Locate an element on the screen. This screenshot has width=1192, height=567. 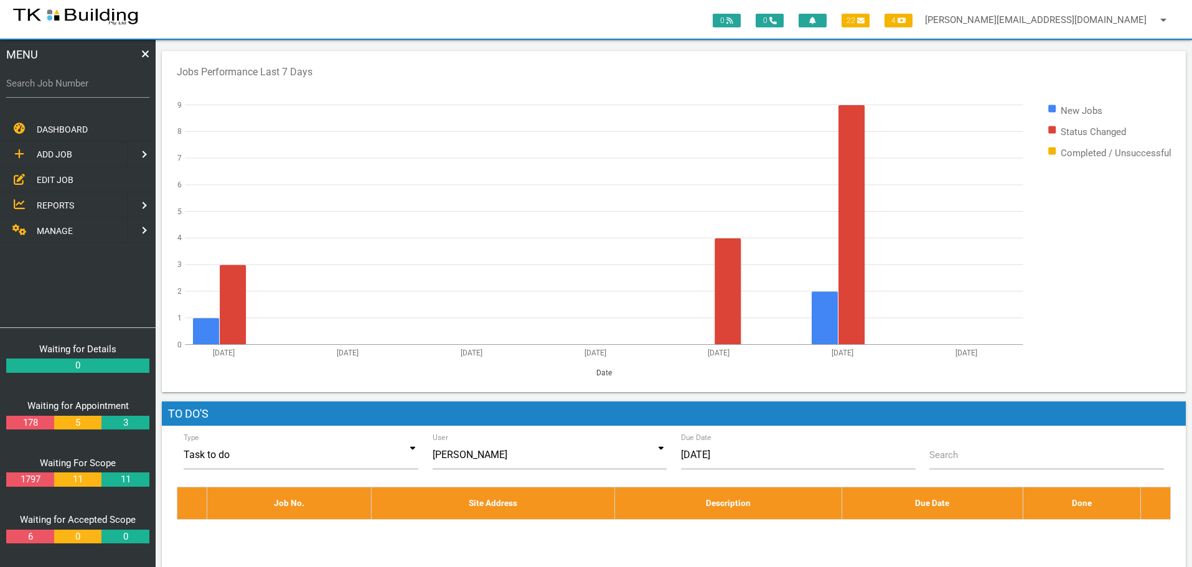
span: 22 is located at coordinates (855, 21).